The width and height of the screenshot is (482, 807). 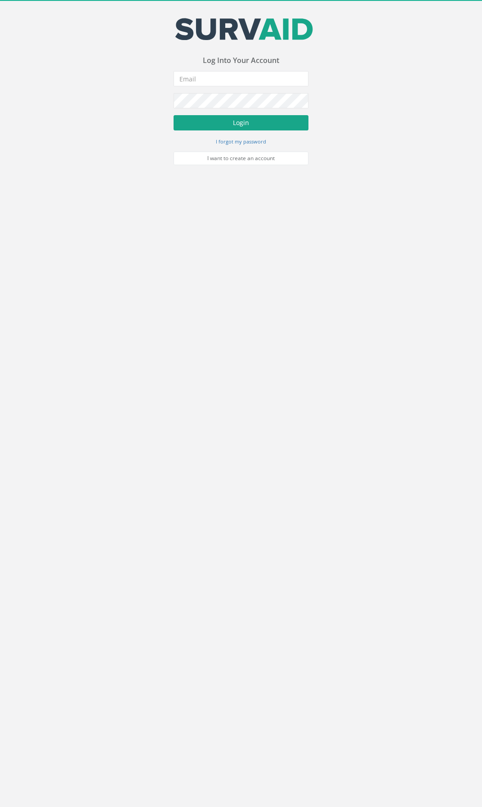 What do you see at coordinates (241, 79) in the screenshot?
I see `input: Email` at bounding box center [241, 79].